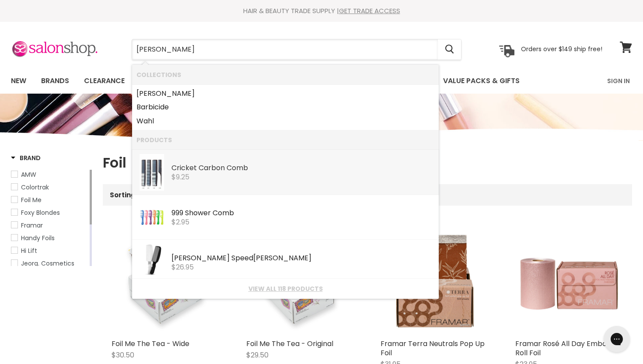 This screenshot has width=643, height=364. What do you see at coordinates (49, 263) in the screenshot?
I see `a: Jeorg. Cosmetics` at bounding box center [49, 263].